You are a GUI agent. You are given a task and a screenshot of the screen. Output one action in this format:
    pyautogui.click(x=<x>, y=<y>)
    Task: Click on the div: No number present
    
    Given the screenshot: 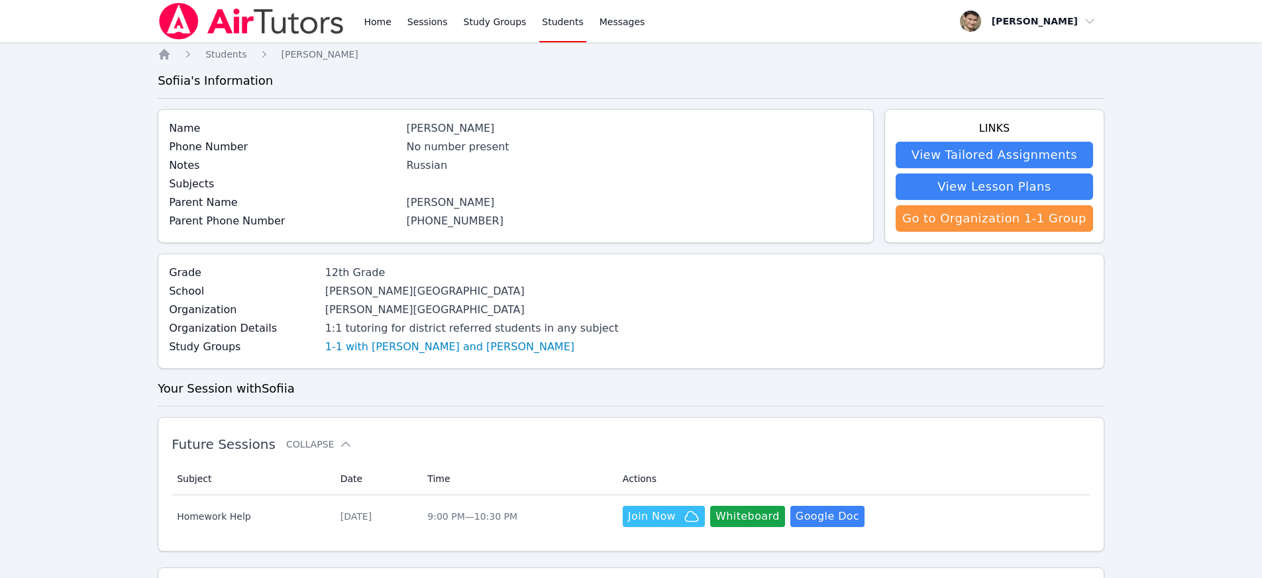 What is the action you would take?
    pyautogui.click(x=634, y=147)
    